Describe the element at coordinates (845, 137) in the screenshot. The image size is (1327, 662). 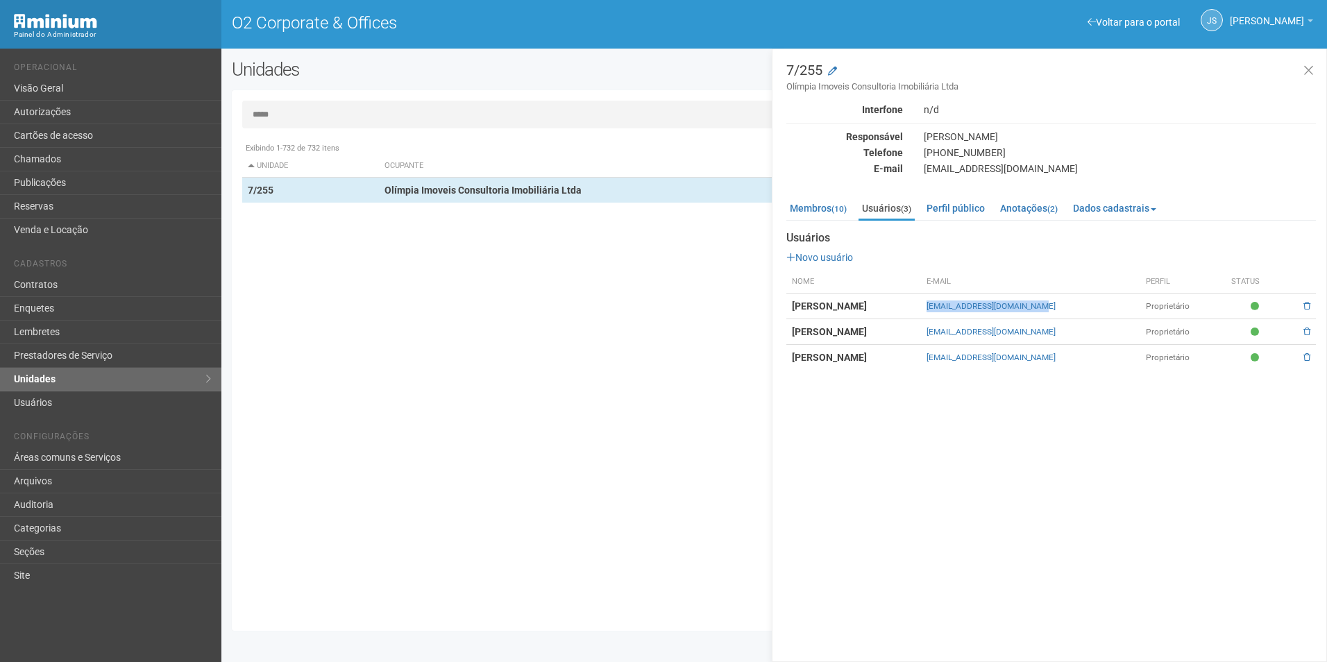
I see `div: Responsável` at that location.